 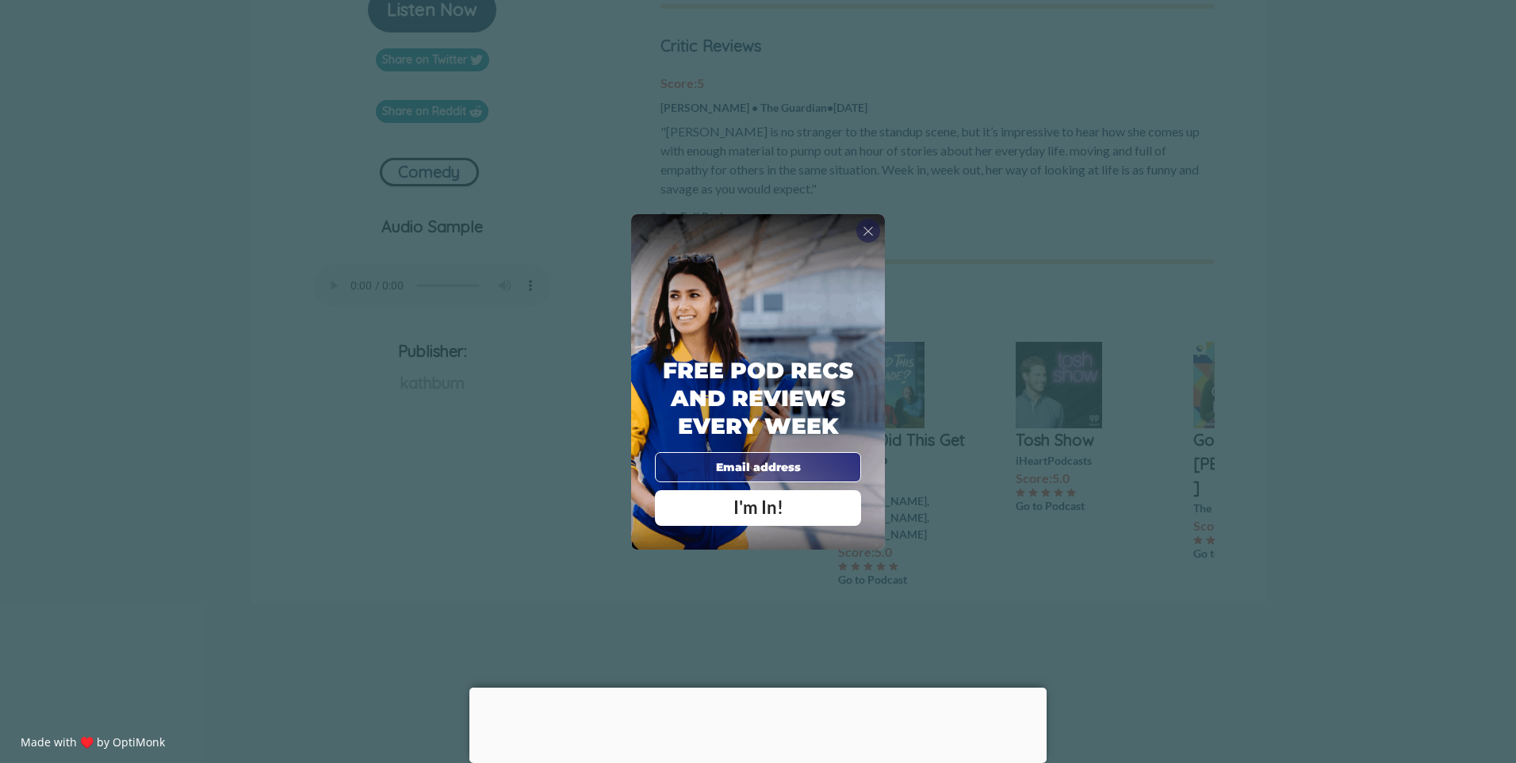 What do you see at coordinates (758, 467) in the screenshot?
I see `input: Email address` at bounding box center [758, 467].